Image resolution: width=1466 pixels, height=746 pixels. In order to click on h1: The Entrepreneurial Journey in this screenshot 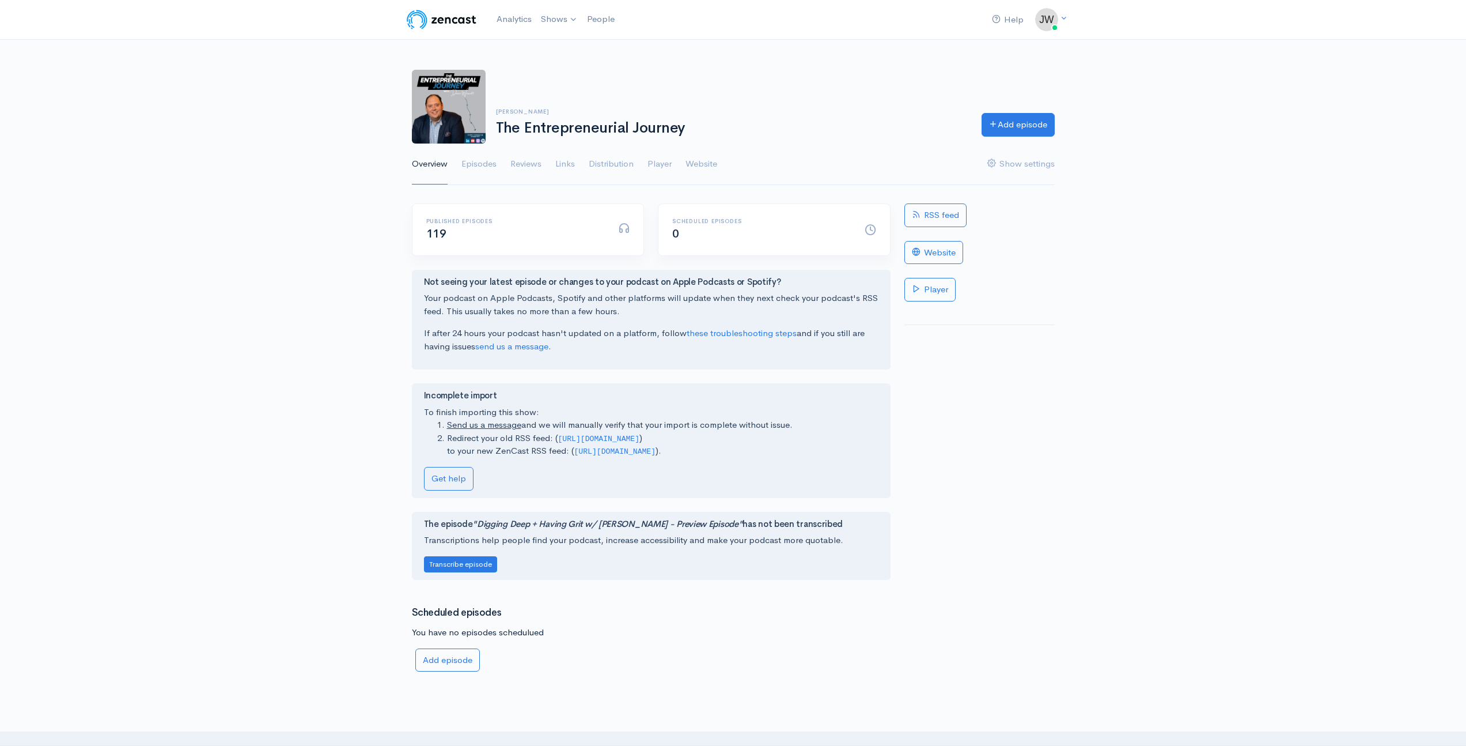, I will do `click(732, 128)`.